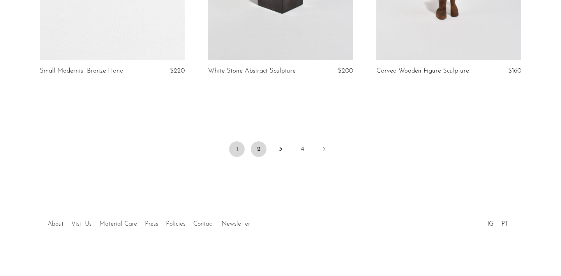  What do you see at coordinates (259, 149) in the screenshot?
I see `a: 2` at bounding box center [259, 149].